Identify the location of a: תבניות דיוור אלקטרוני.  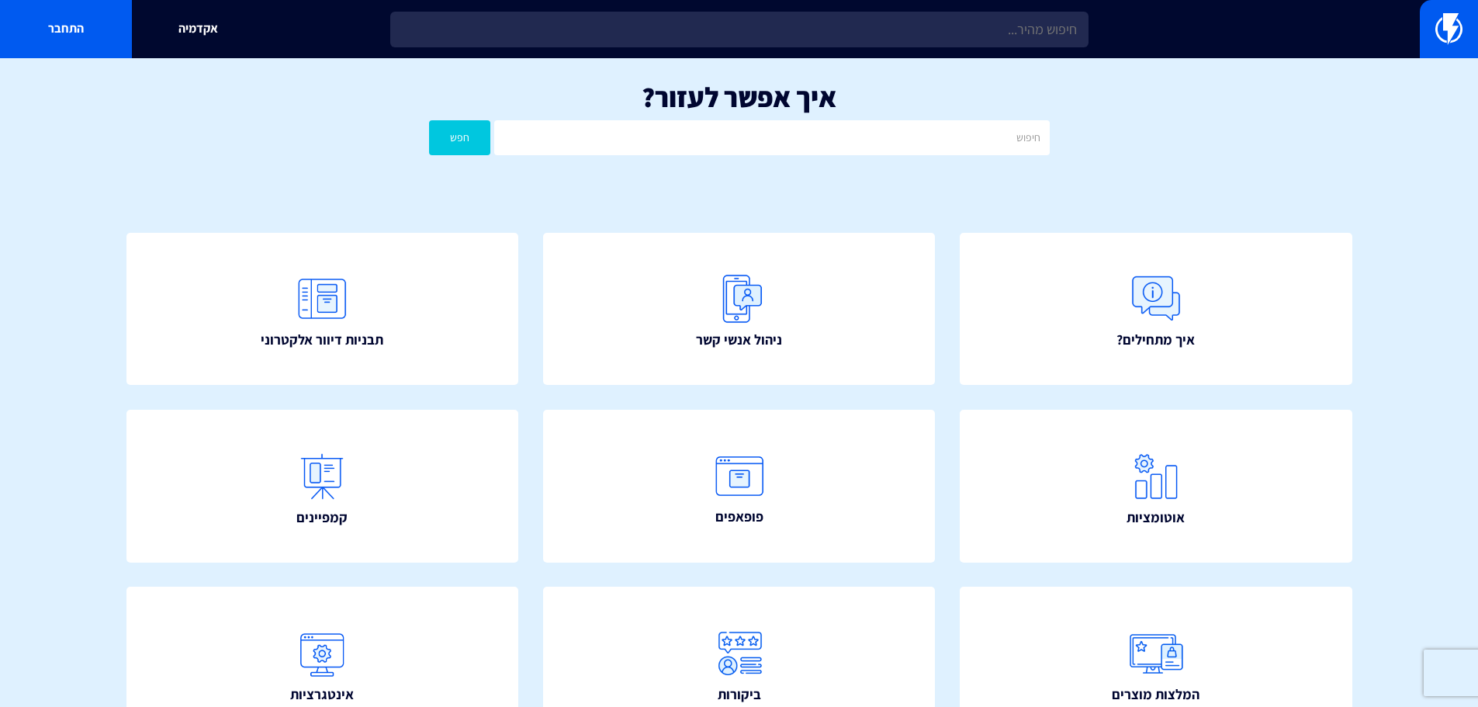
(323, 309).